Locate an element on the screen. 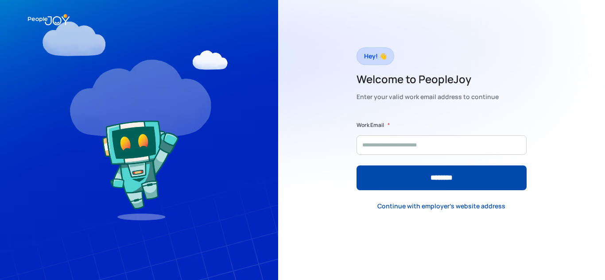 The image size is (605, 280). form: Form is located at coordinates (441, 155).